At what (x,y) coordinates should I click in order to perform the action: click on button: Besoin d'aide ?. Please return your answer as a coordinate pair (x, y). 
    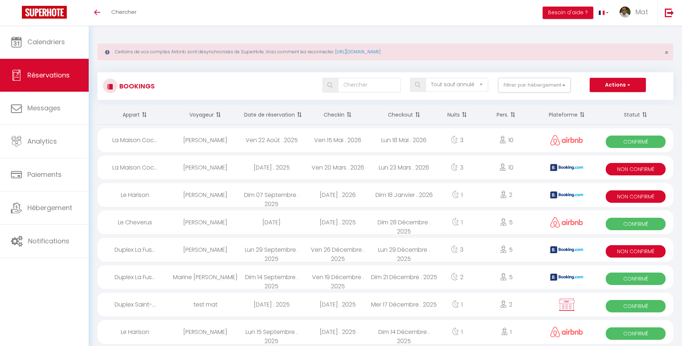
    Looking at the image, I should click on (568, 13).